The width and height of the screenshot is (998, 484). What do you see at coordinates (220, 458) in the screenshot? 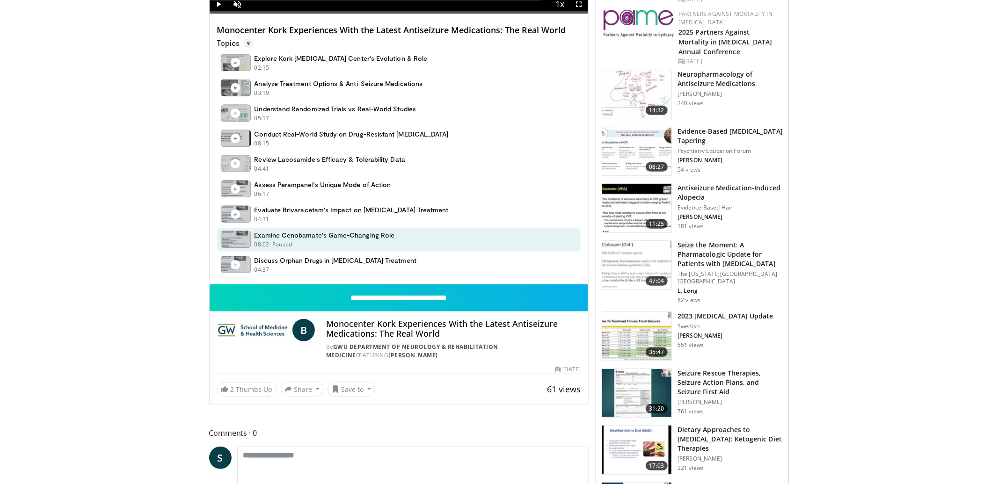
I see `span: S` at bounding box center [220, 458].